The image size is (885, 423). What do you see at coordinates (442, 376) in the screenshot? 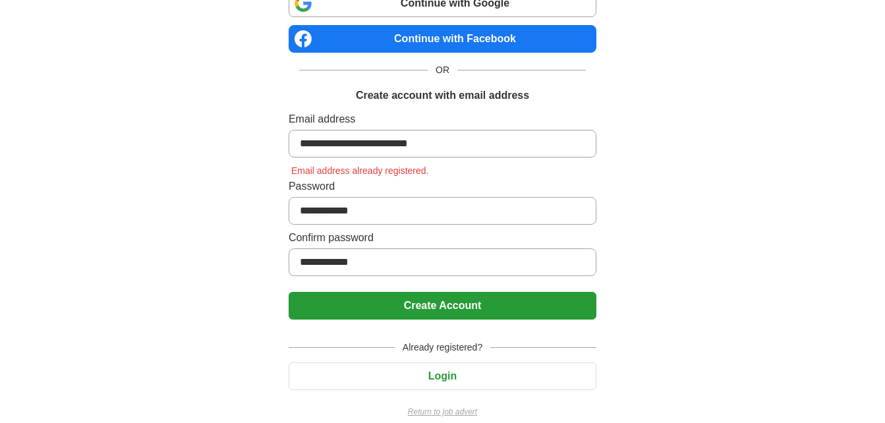
I see `a: Login` at bounding box center [442, 376].